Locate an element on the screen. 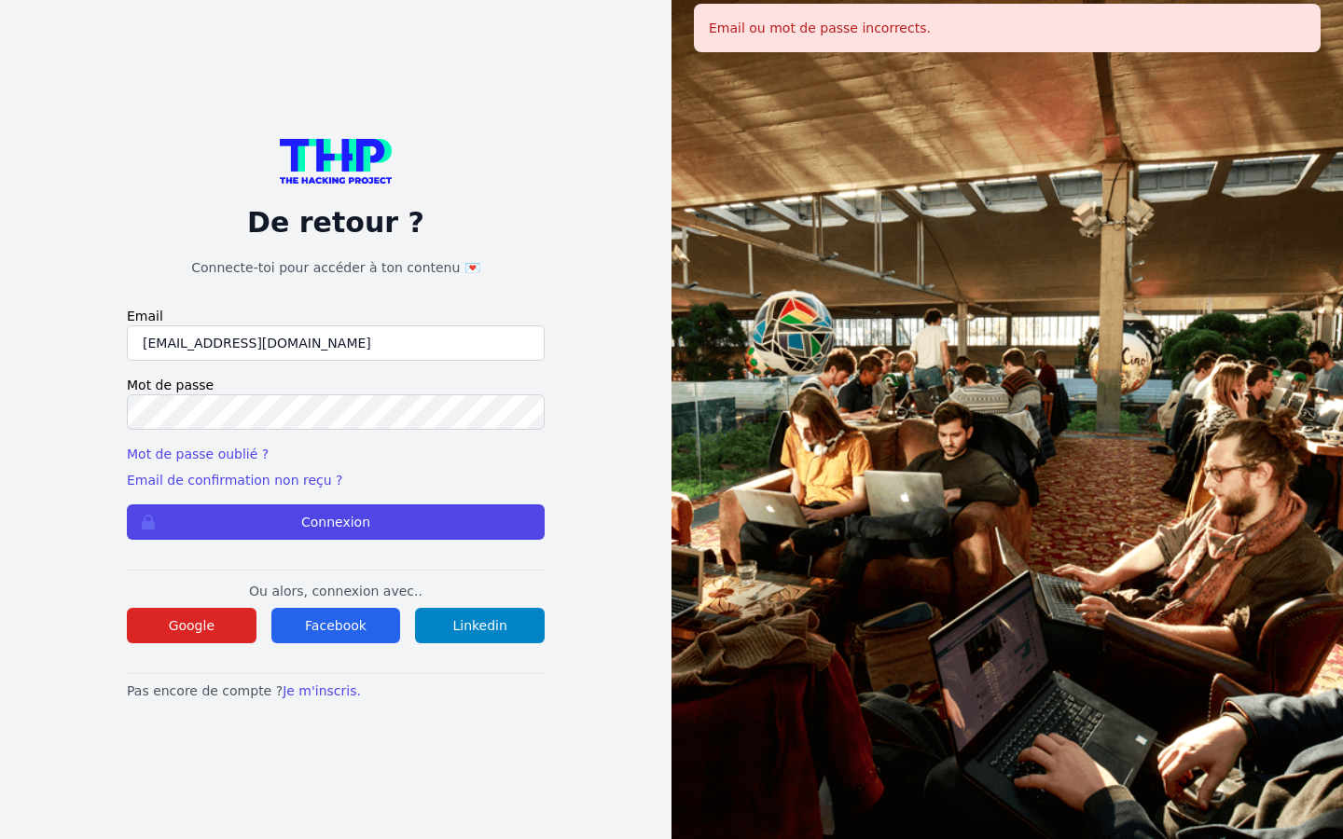  div: Email ou mot de passe incorrects. is located at coordinates (1007, 28).